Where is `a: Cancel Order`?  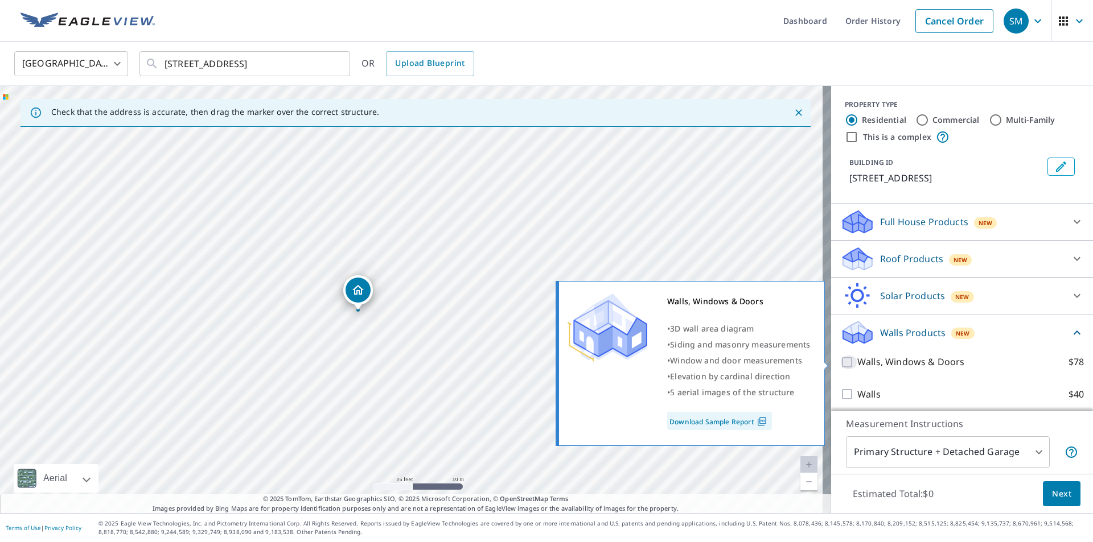
a: Cancel Order is located at coordinates (954, 21).